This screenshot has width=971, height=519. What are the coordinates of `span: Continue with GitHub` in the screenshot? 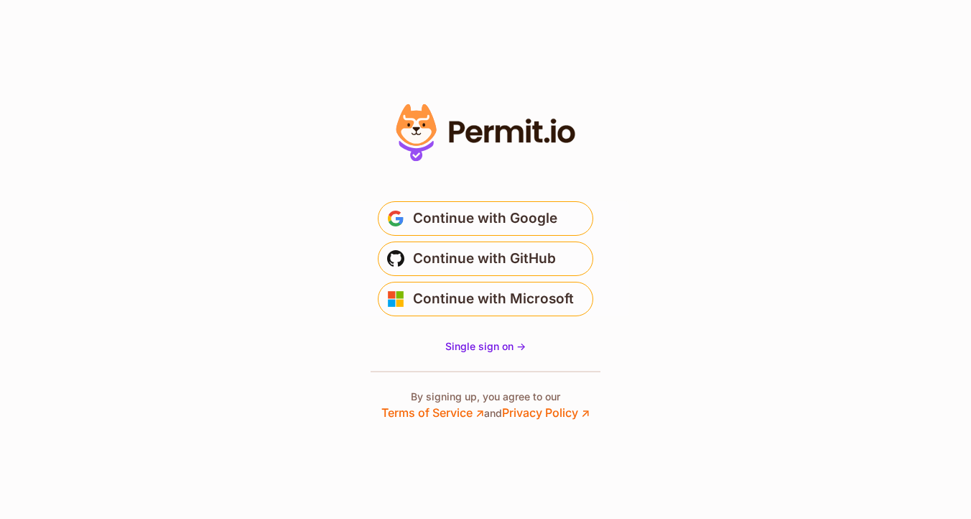 It's located at (484, 259).